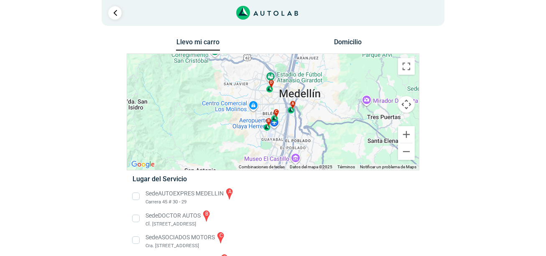 The width and height of the screenshot is (546, 256). I want to click on a: Abre esta zona en Google Maps (se abre en una nueva ventana), so click(143, 165).